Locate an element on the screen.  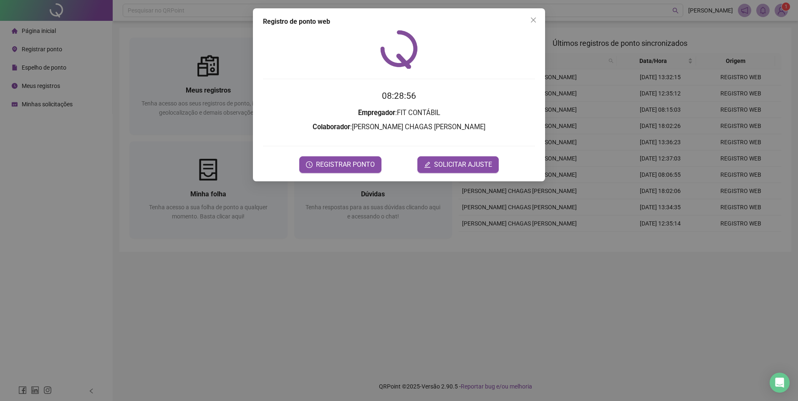
div: Registro de ponto web is located at coordinates (399, 22).